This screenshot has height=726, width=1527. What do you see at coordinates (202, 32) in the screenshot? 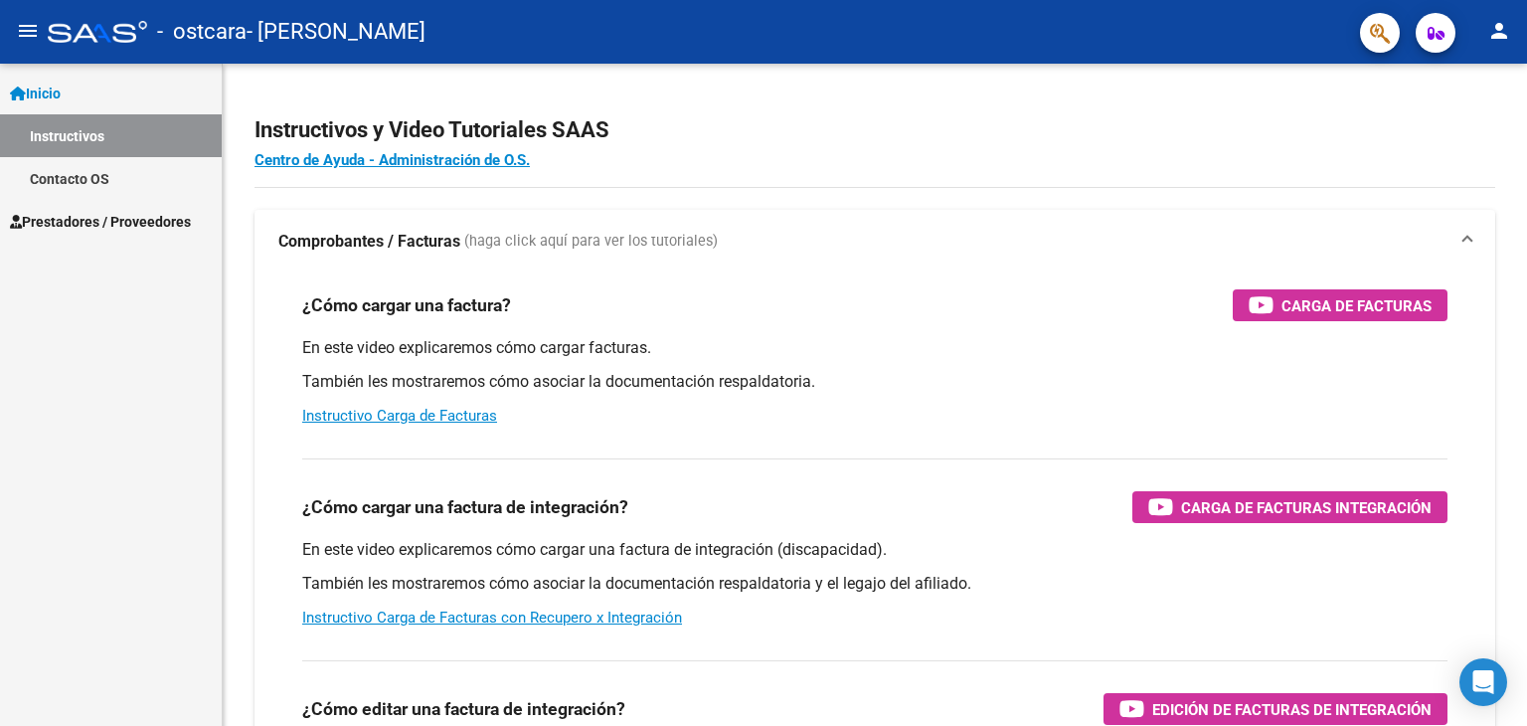
I see `span: - ostcara` at bounding box center [202, 32].